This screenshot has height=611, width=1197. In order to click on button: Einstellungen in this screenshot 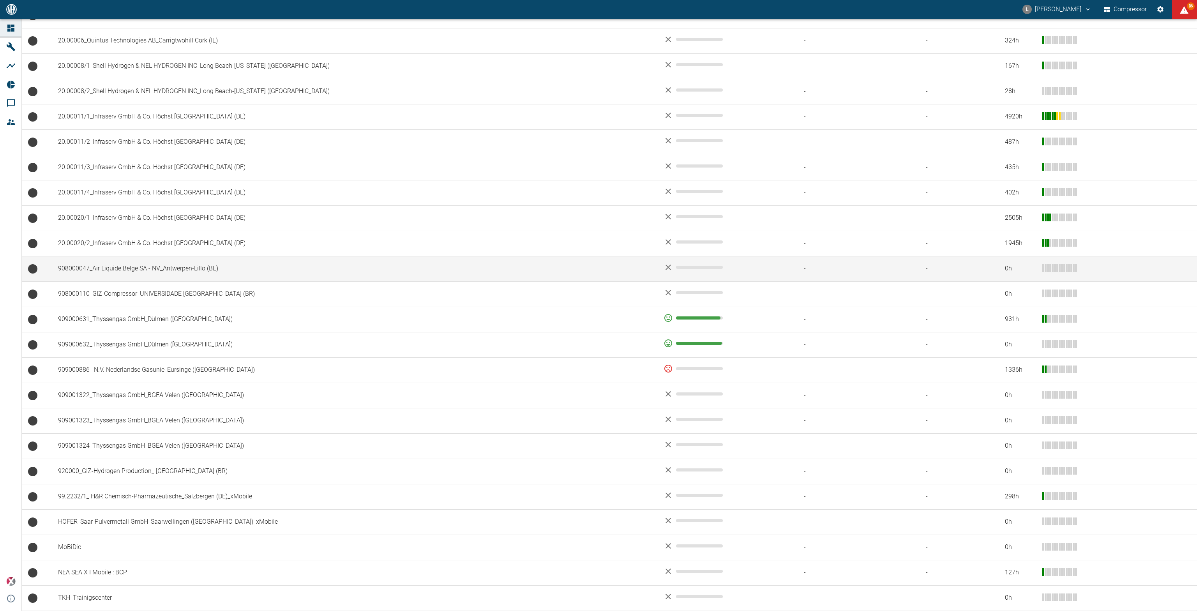, I will do `click(1160, 9)`.